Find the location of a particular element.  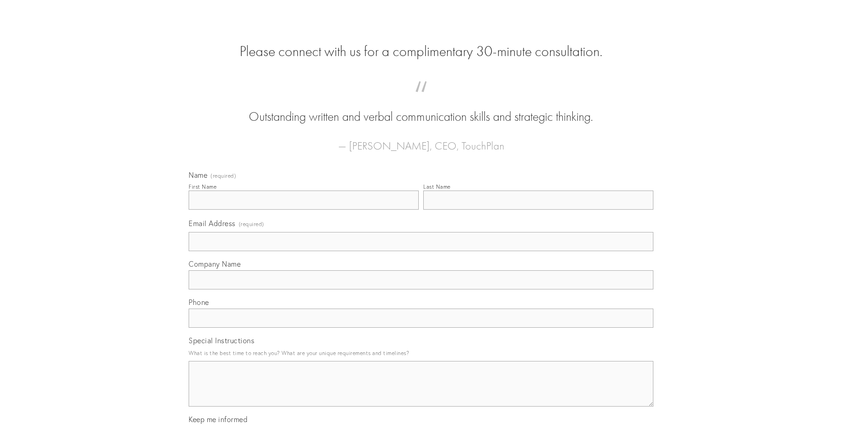

span: Email Address is located at coordinates (212, 223).